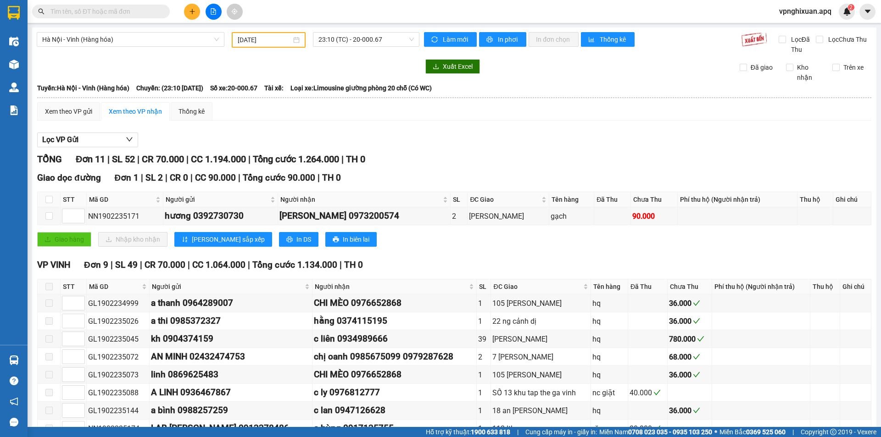 The height and width of the screenshot is (437, 881). What do you see at coordinates (213, 11) in the screenshot?
I see `button: file-add` at bounding box center [213, 11].